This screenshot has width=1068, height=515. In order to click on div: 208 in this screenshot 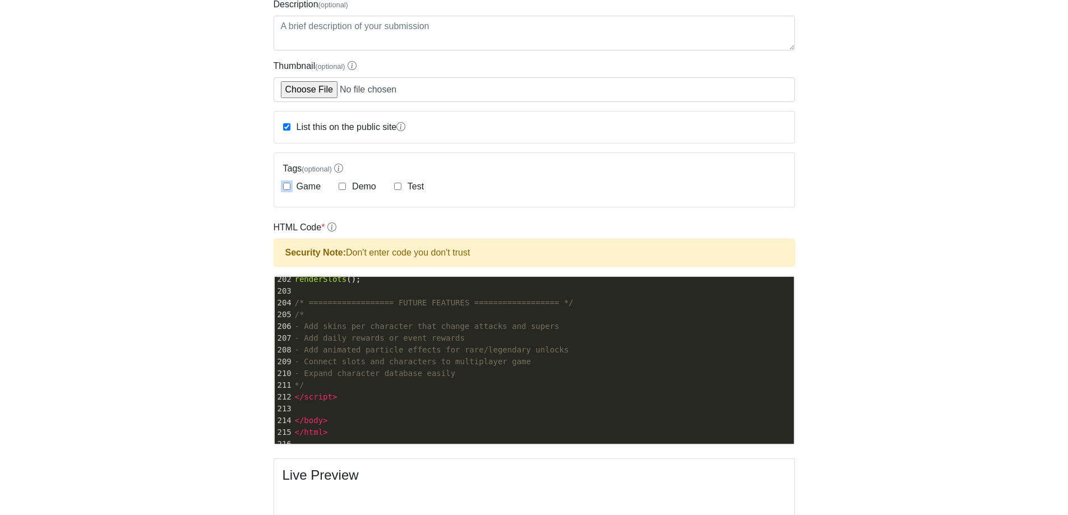, I will do `click(284, 350)`.